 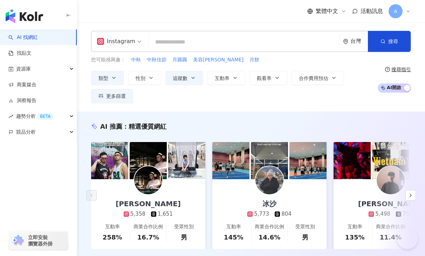 I want to click on div: 11.4%, so click(x=391, y=237).